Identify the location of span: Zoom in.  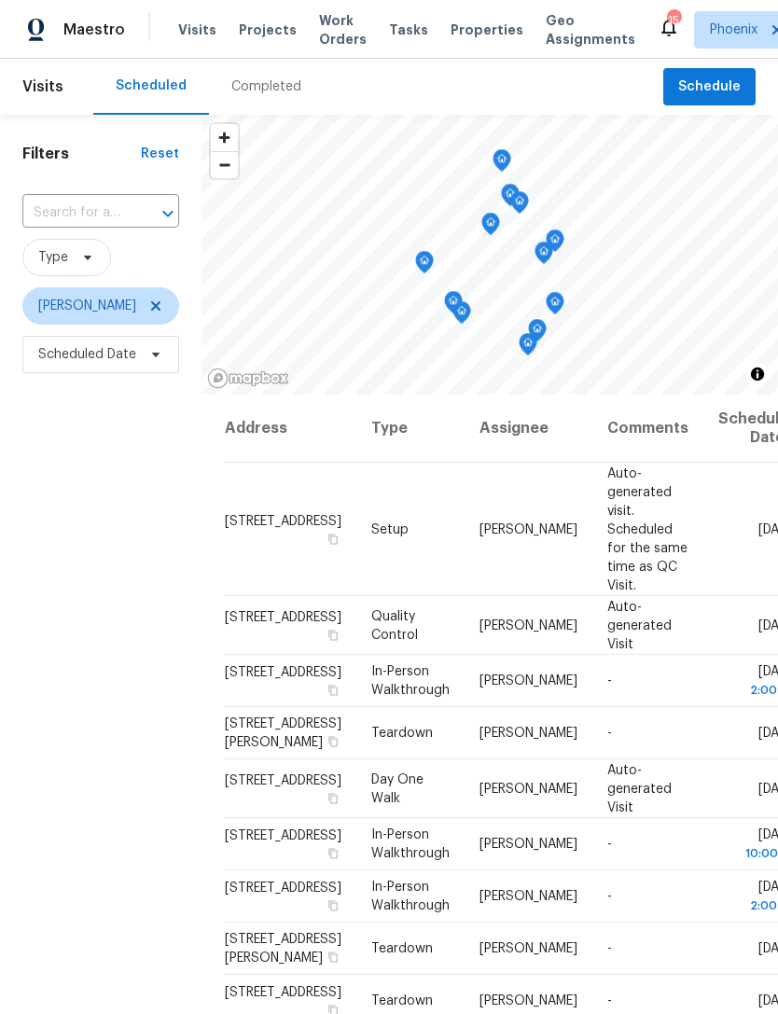
(224, 137).